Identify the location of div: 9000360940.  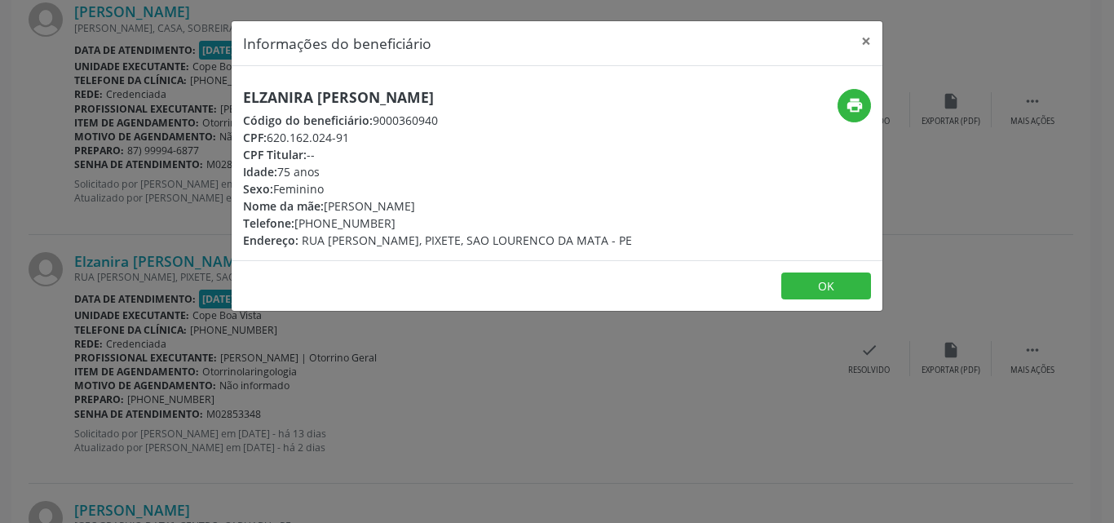
(437, 120).